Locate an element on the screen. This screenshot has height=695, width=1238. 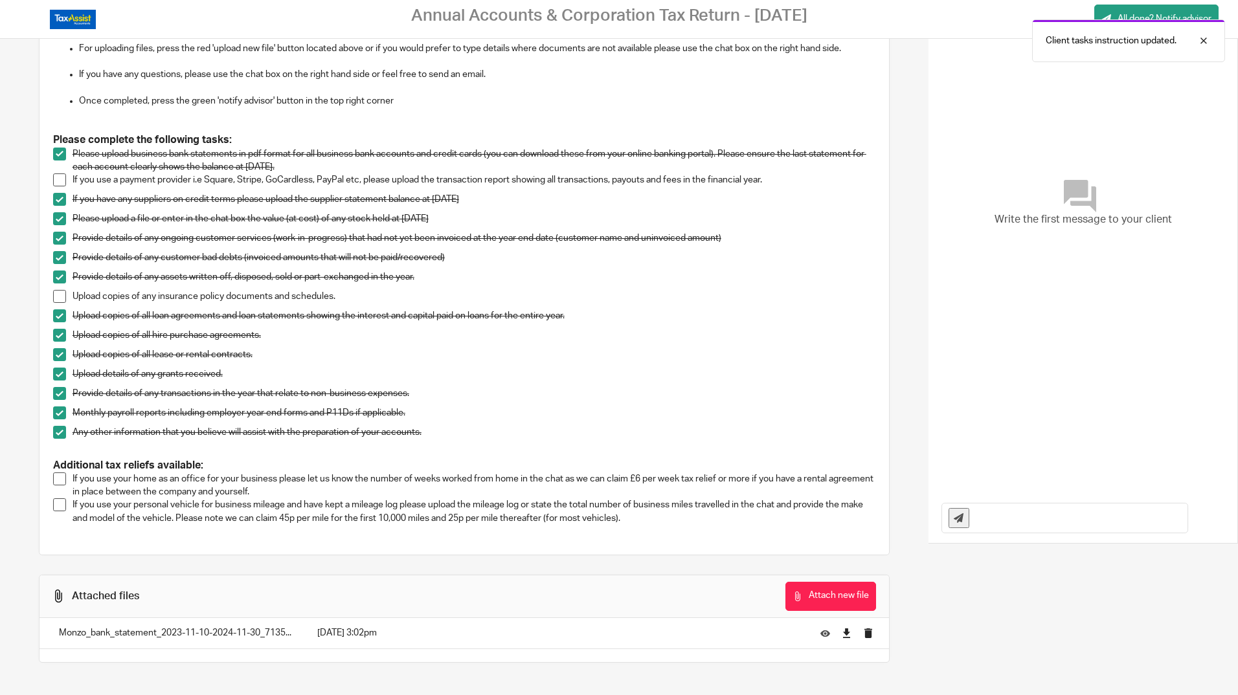
p: Upload copies of all lease or rental contracts. is located at coordinates (474, 355).